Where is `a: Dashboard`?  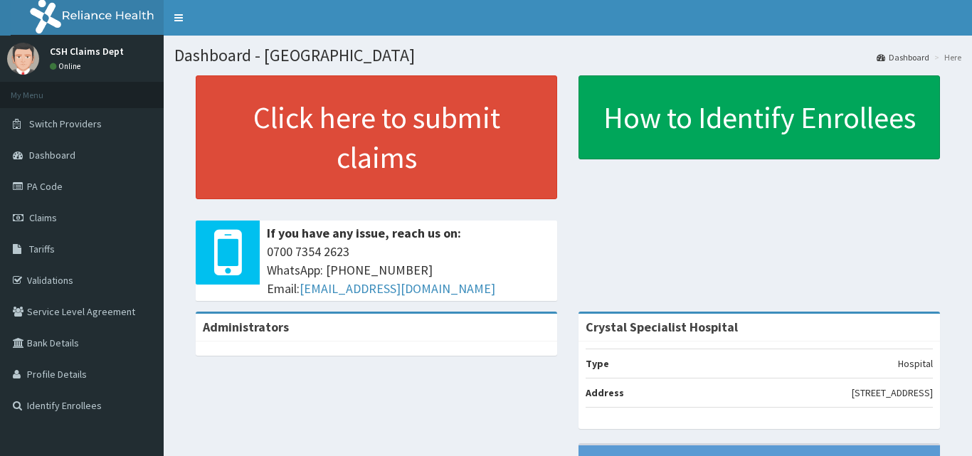 a: Dashboard is located at coordinates (903, 57).